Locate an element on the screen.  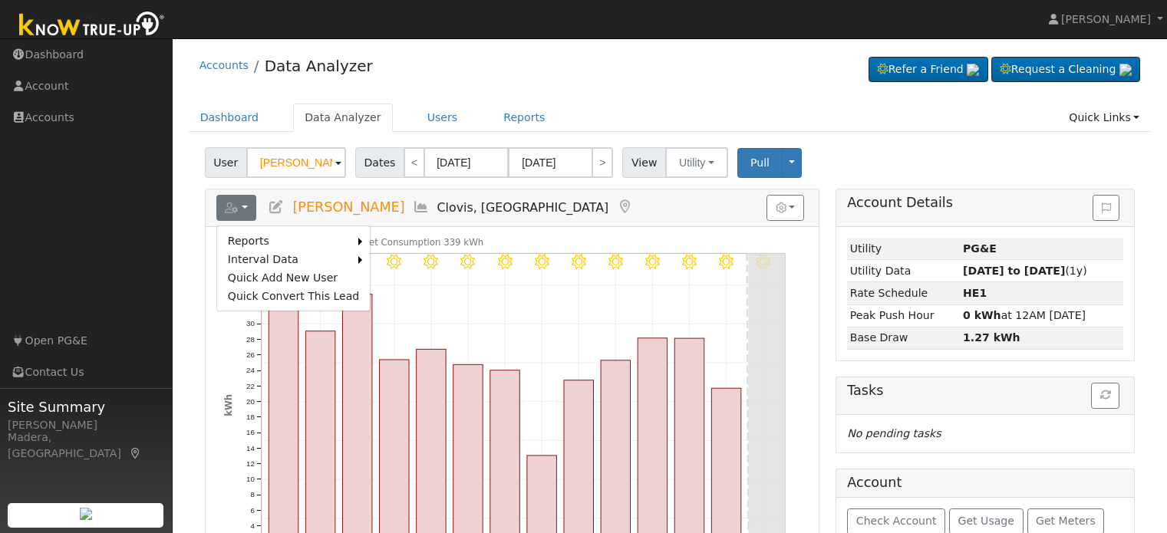
i: 8/29 - Clear is located at coordinates (541, 262).